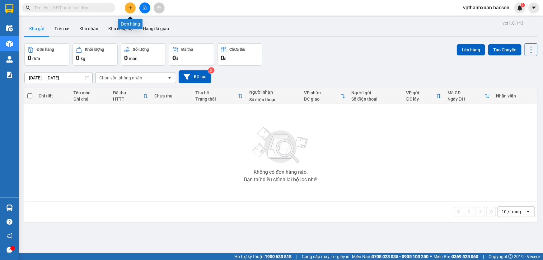  What do you see at coordinates (513, 23) in the screenshot?
I see `div: ver 1.8.143` at bounding box center [513, 23].